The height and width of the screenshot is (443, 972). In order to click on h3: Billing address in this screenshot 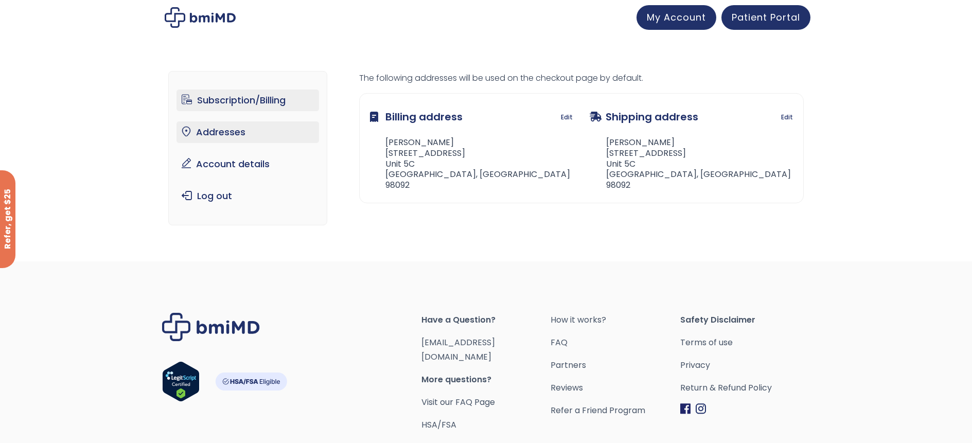, I will do `click(416, 117)`.